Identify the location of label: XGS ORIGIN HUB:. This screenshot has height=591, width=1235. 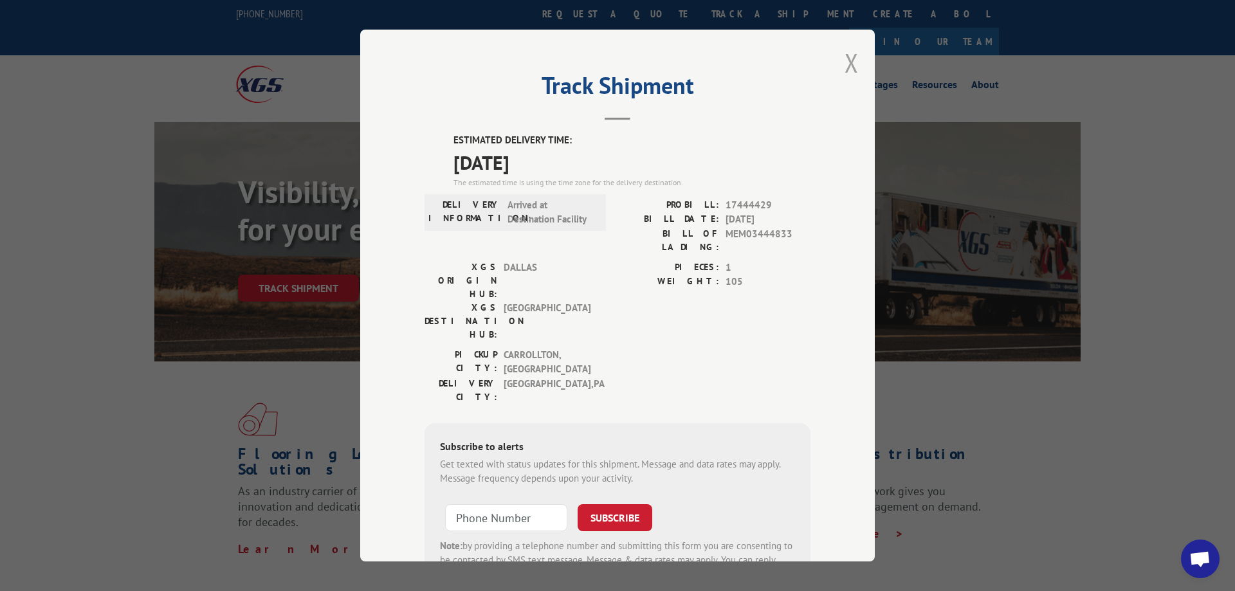
(461, 281).